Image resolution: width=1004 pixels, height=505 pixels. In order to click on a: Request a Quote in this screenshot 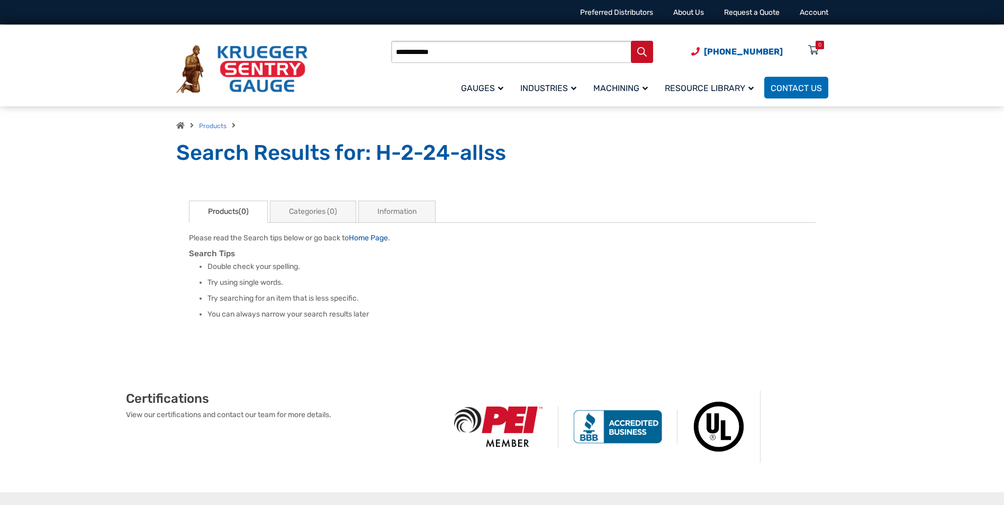, I will do `click(752, 12)`.